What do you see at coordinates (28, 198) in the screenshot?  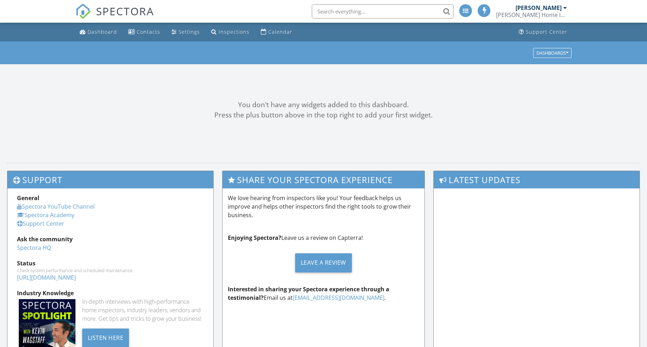 I see `strong: General` at bounding box center [28, 198].